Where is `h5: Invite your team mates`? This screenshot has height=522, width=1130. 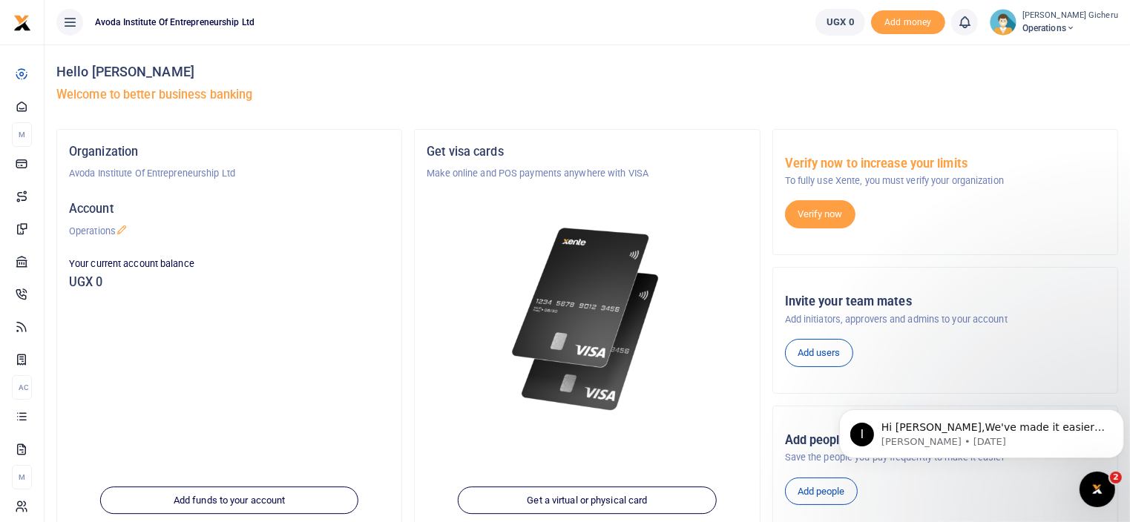
h5: Invite your team mates is located at coordinates (945, 302).